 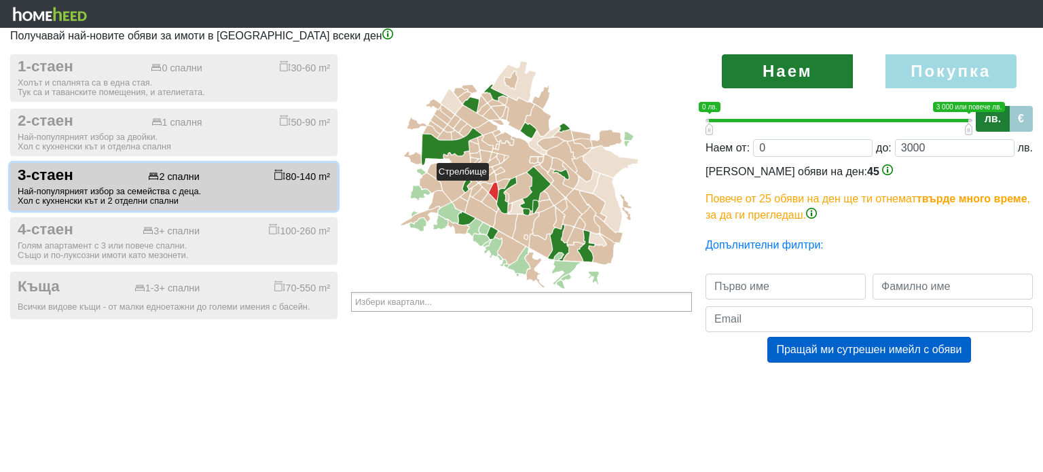 I want to click on div: лв., so click(x=1025, y=148).